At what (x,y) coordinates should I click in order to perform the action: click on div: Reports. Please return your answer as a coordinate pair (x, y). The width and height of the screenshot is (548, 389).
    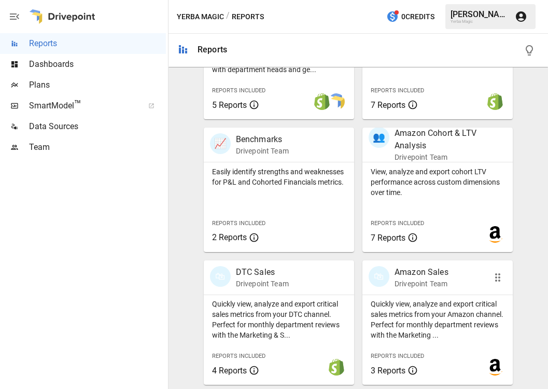
    Looking at the image, I should click on (212, 49).